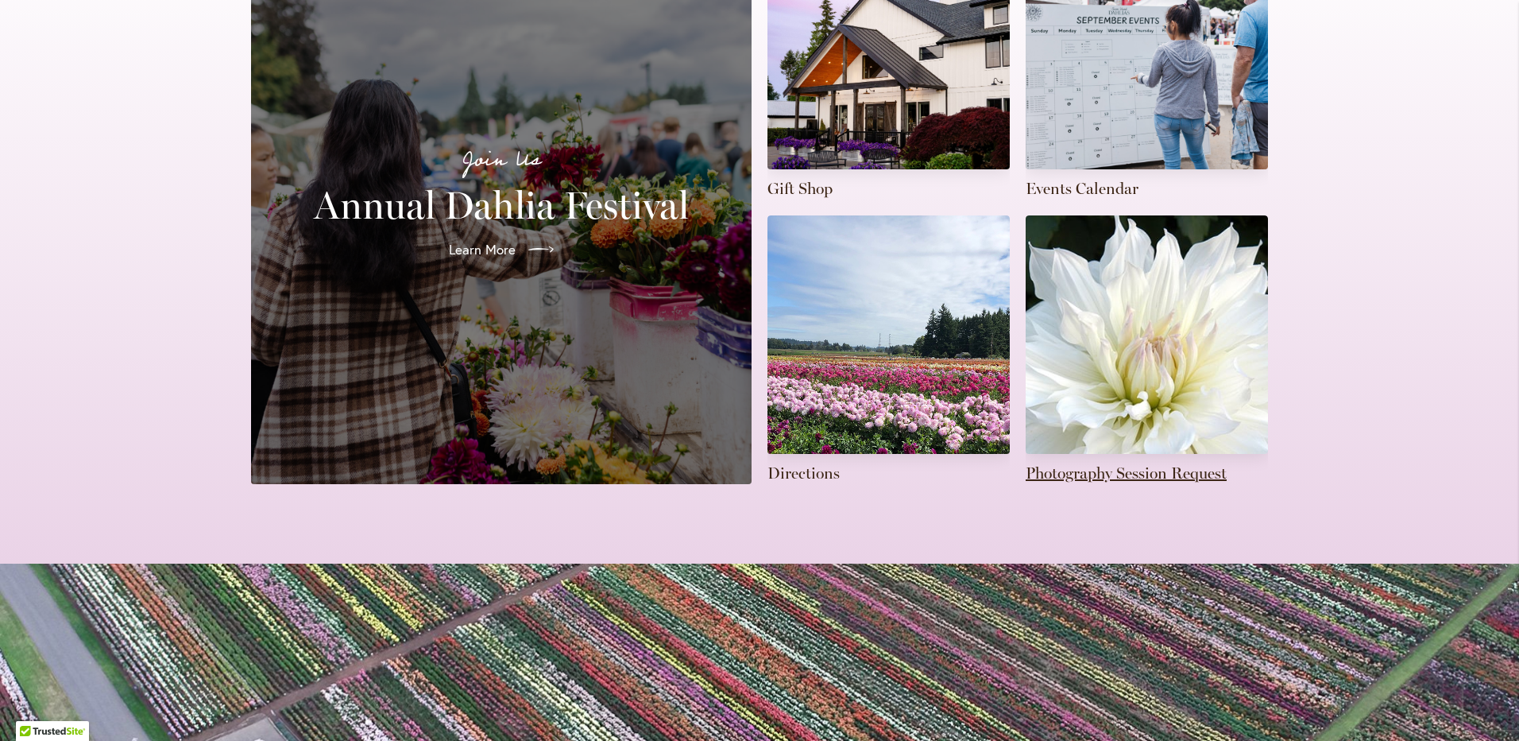  I want to click on h2: Annual Dahlia Festival, so click(501, 205).